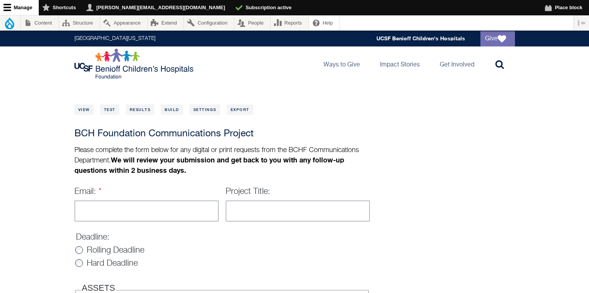  Describe the element at coordinates (40, 23) in the screenshot. I see `a: Content` at that location.